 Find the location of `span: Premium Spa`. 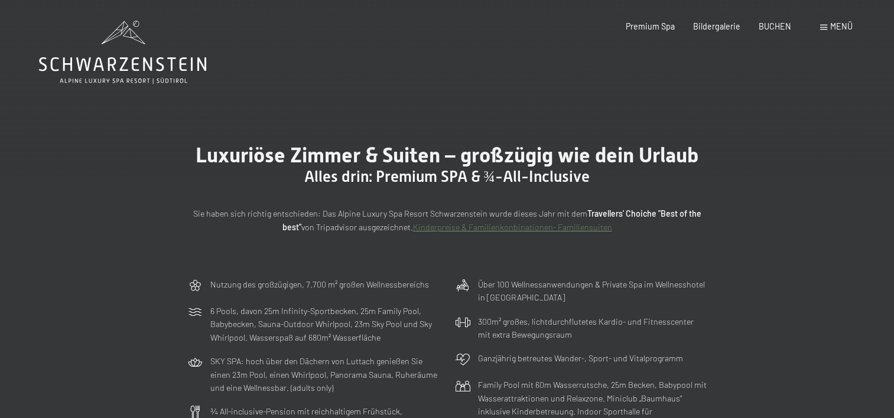

span: Premium Spa is located at coordinates (650, 26).